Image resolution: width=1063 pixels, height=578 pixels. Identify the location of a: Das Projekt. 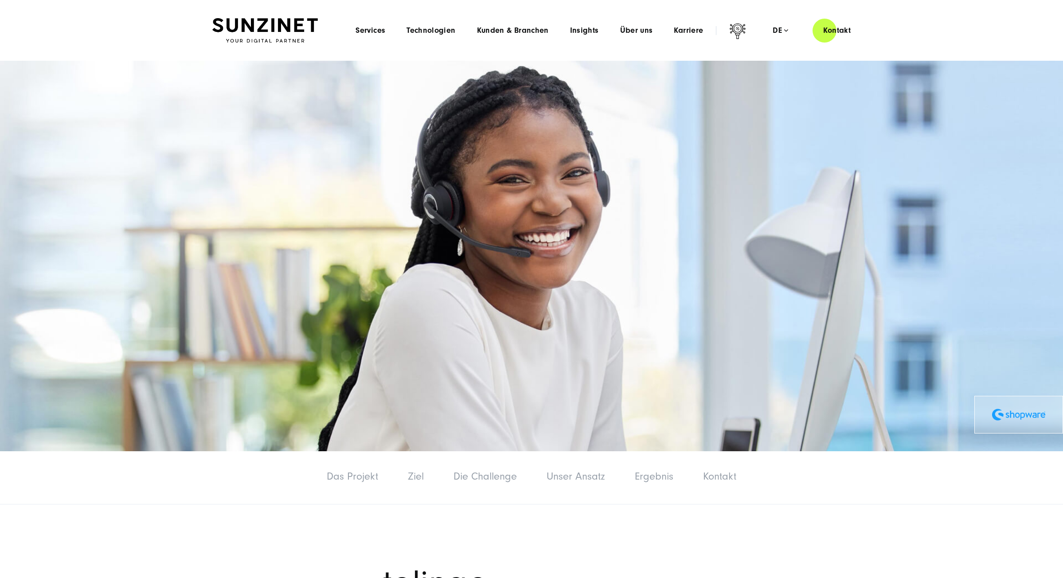
(352, 476).